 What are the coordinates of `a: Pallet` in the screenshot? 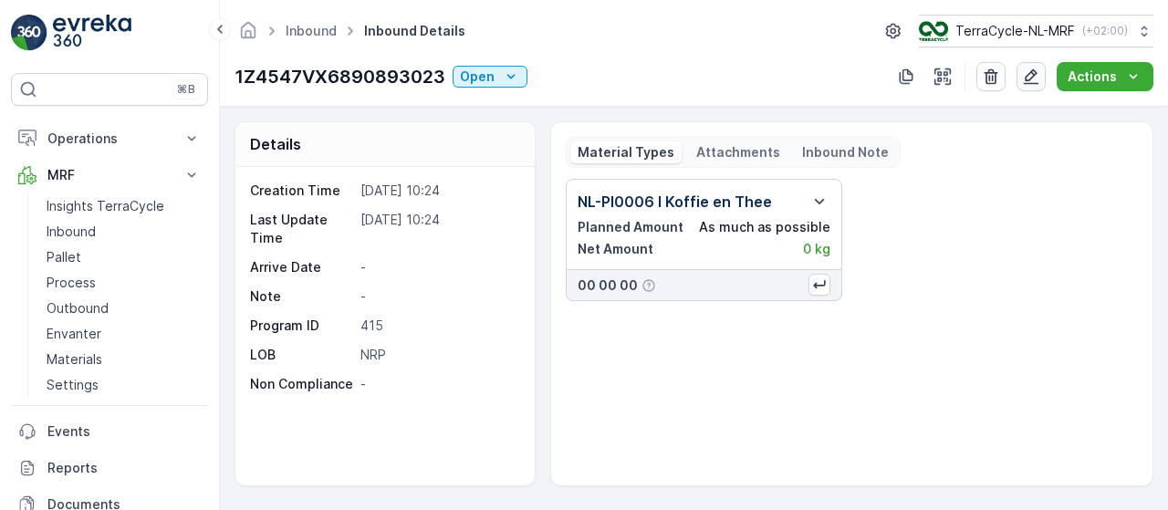 It's located at (123, 257).